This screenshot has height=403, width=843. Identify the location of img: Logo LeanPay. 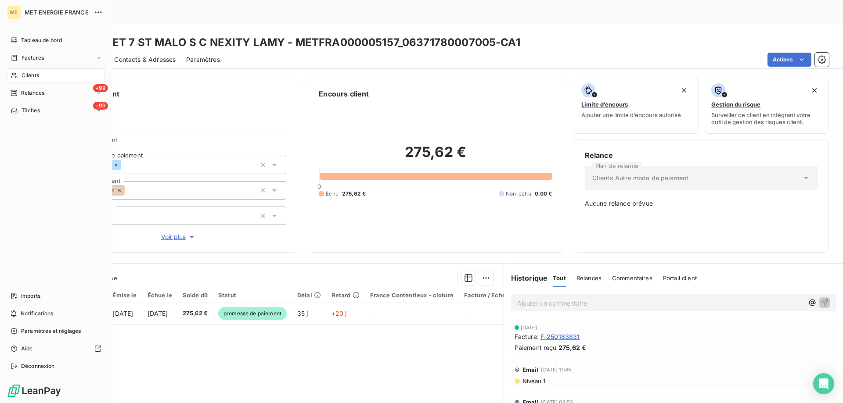
(34, 391).